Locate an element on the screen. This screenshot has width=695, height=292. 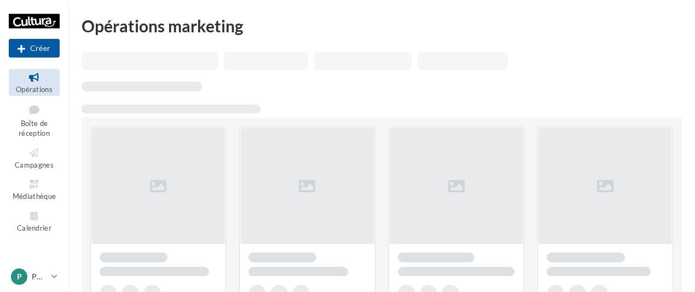
a: Calendrier is located at coordinates (34, 221).